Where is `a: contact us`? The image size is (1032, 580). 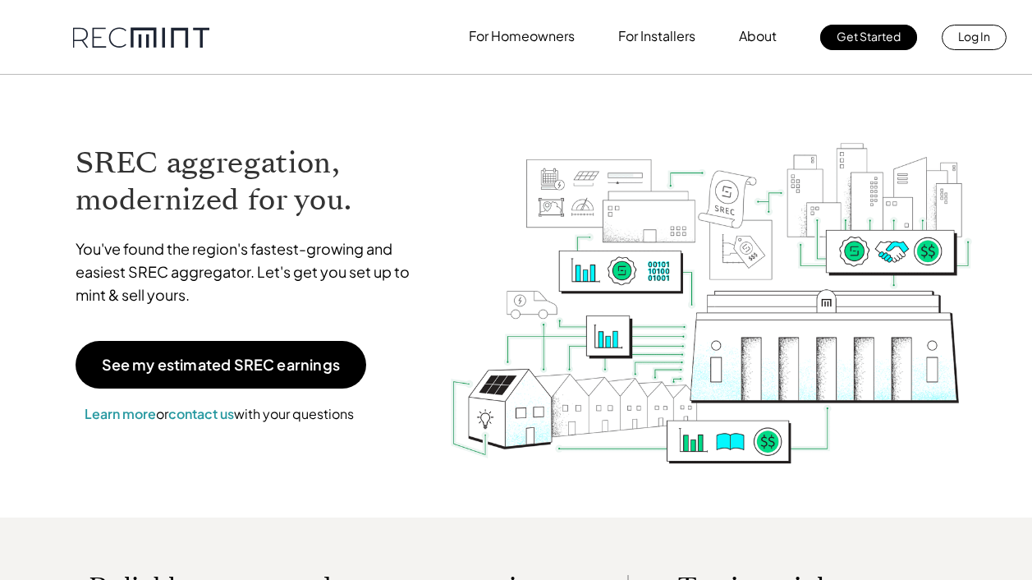 a: contact us is located at coordinates (201, 413).